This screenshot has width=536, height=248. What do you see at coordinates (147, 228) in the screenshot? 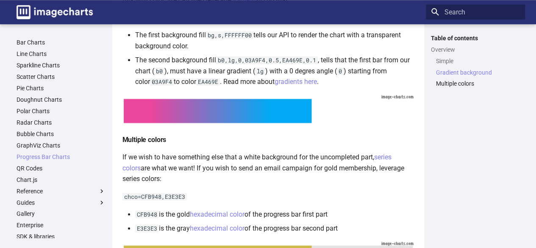
I see `code: E3E3E3` at bounding box center [147, 228].